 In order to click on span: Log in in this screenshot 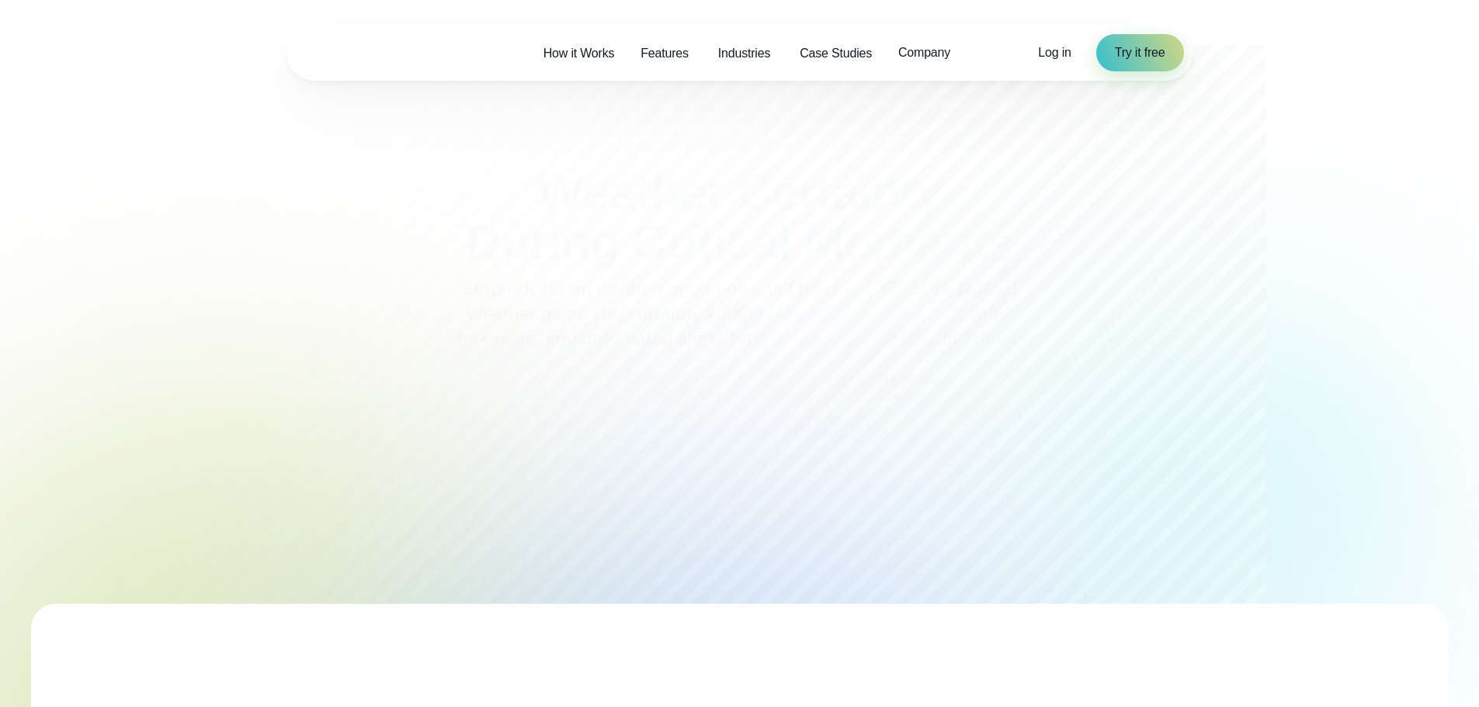, I will do `click(1055, 52)`.